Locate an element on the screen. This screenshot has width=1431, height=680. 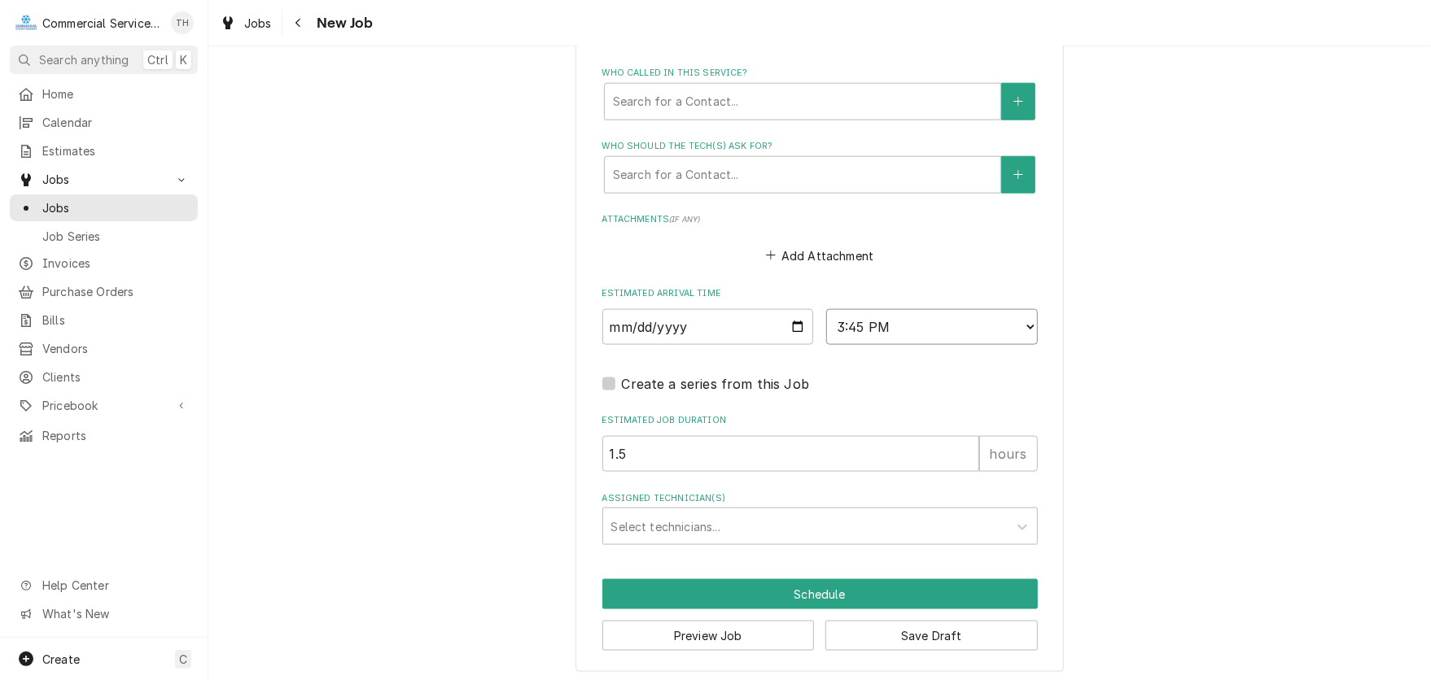
div: Tricia Hansen's Avatar is located at coordinates (182, 23).